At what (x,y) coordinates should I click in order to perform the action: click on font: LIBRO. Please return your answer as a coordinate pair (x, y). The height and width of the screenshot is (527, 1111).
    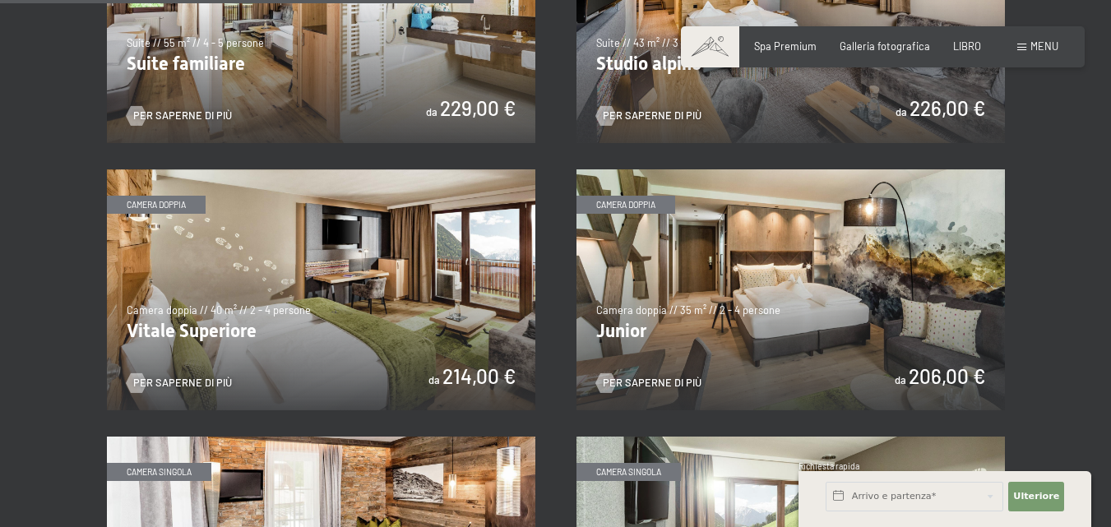
    Looking at the image, I should click on (967, 46).